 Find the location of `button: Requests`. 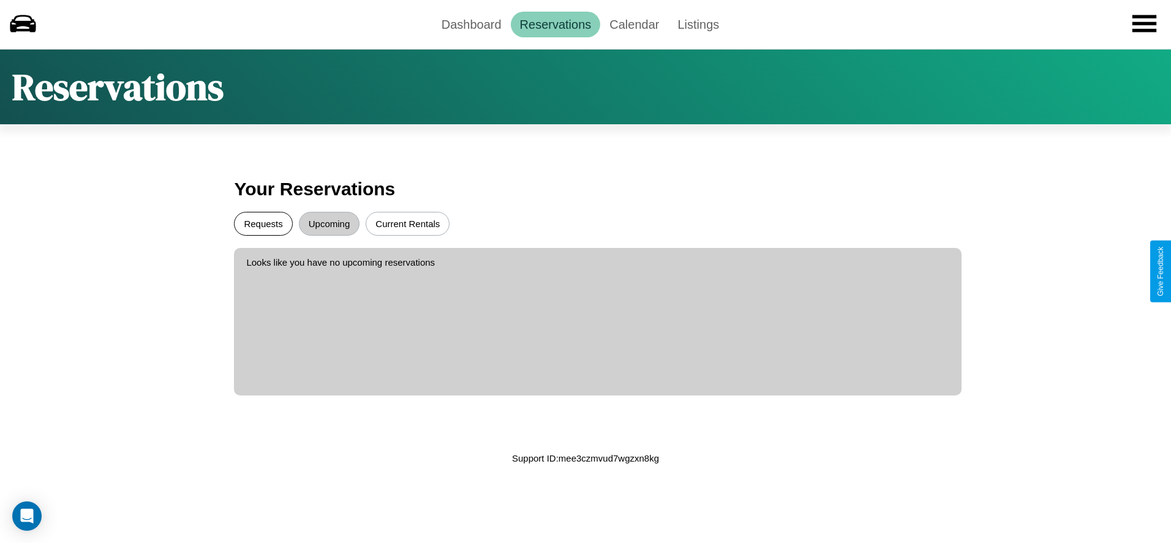

button: Requests is located at coordinates (263, 223).